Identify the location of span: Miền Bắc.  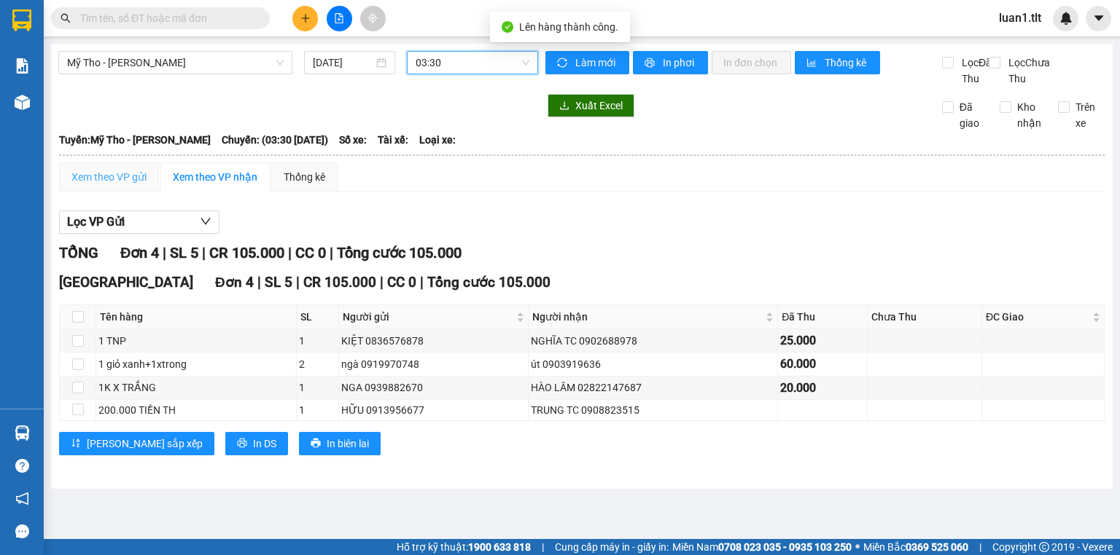
(916, 547).